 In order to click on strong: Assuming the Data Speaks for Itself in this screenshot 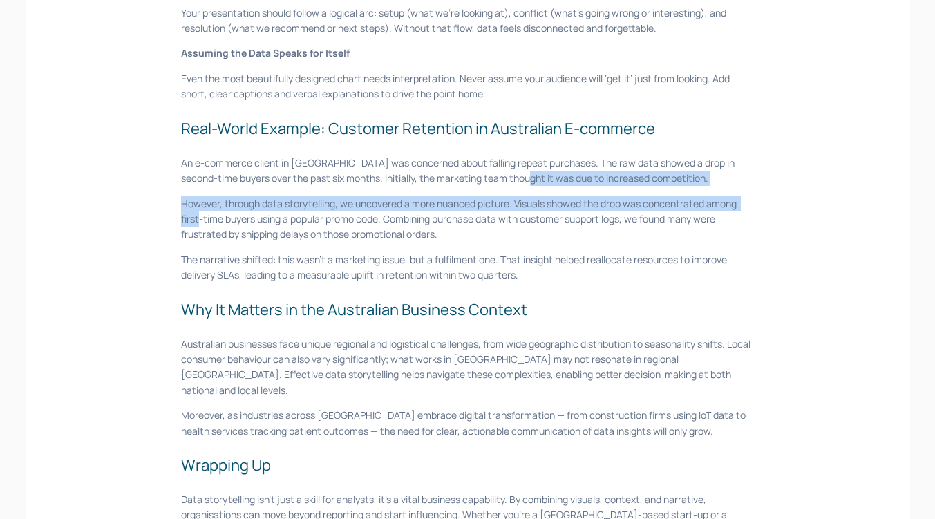, I will do `click(265, 53)`.